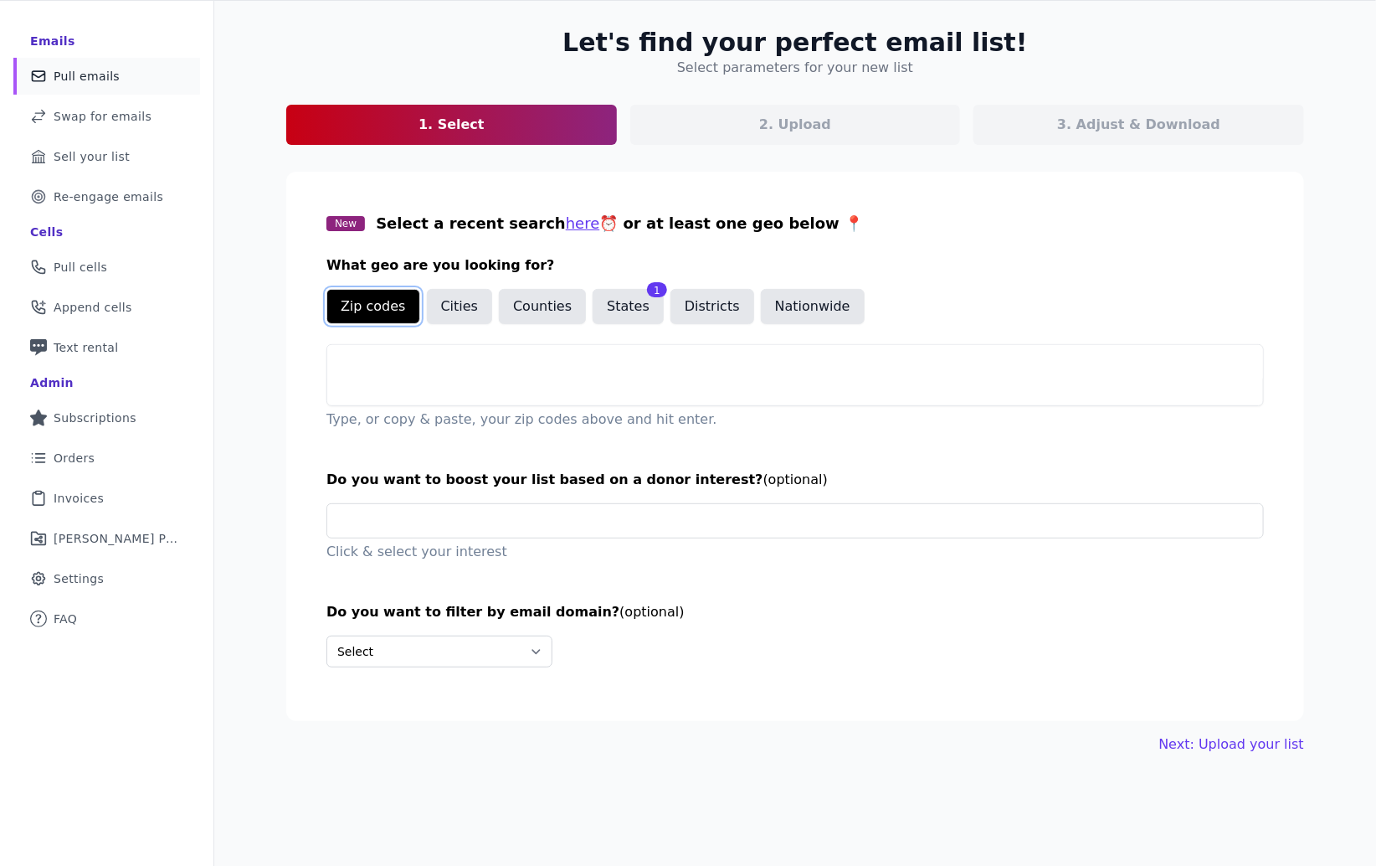 This screenshot has width=1376, height=866. I want to click on span: FAQ, so click(65, 619).